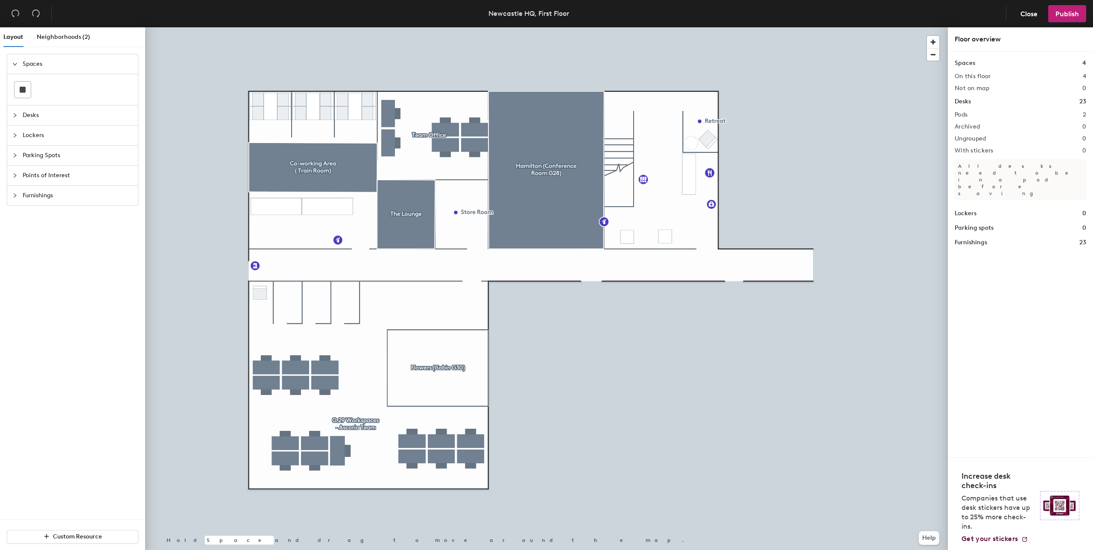  What do you see at coordinates (1029, 14) in the screenshot?
I see `span: Close` at bounding box center [1029, 14].